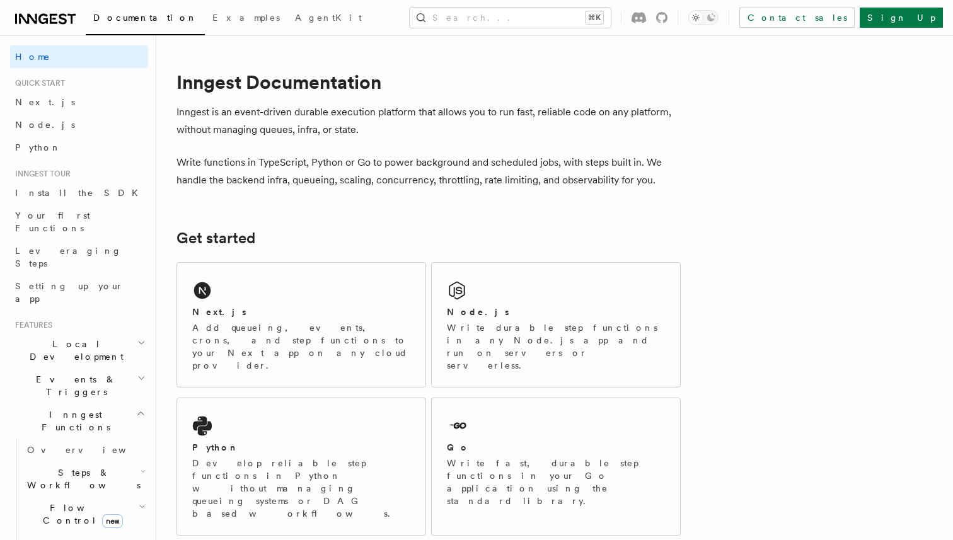 The width and height of the screenshot is (953, 540). I want to click on a: Your first Functions, so click(79, 222).